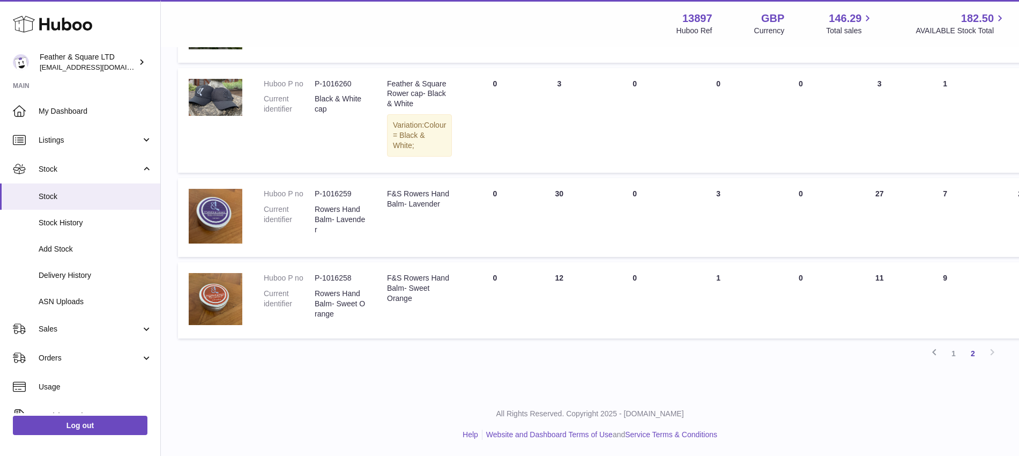  I want to click on div: Huboo Ref, so click(694, 31).